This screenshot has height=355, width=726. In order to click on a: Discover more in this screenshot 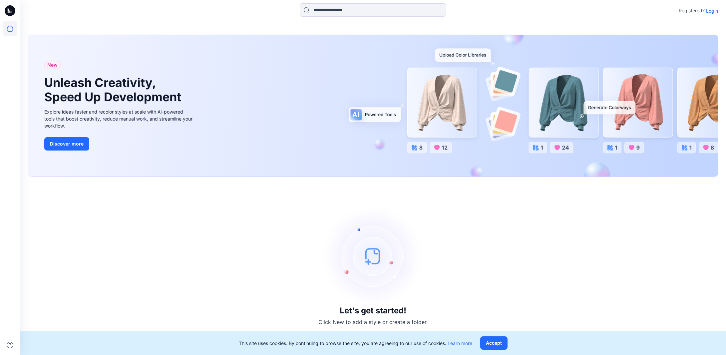, I will do `click(119, 144)`.